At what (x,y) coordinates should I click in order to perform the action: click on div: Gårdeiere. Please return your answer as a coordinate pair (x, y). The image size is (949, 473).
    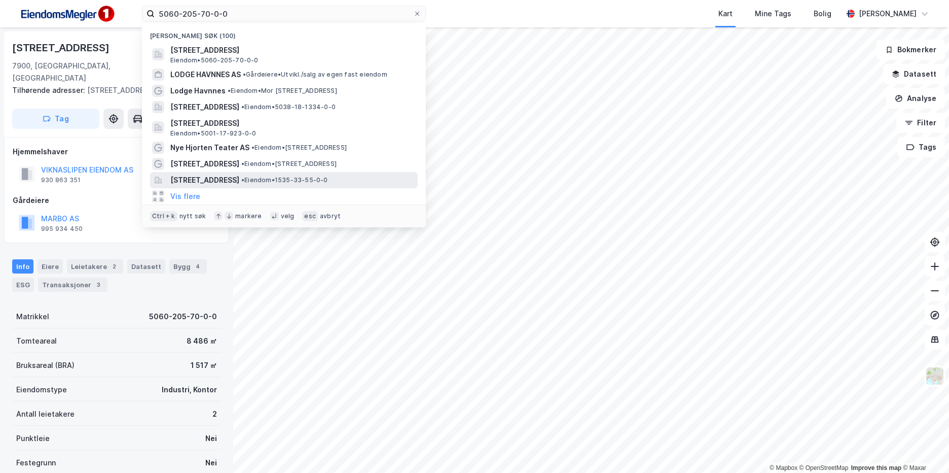
    Looking at the image, I should click on (117, 200).